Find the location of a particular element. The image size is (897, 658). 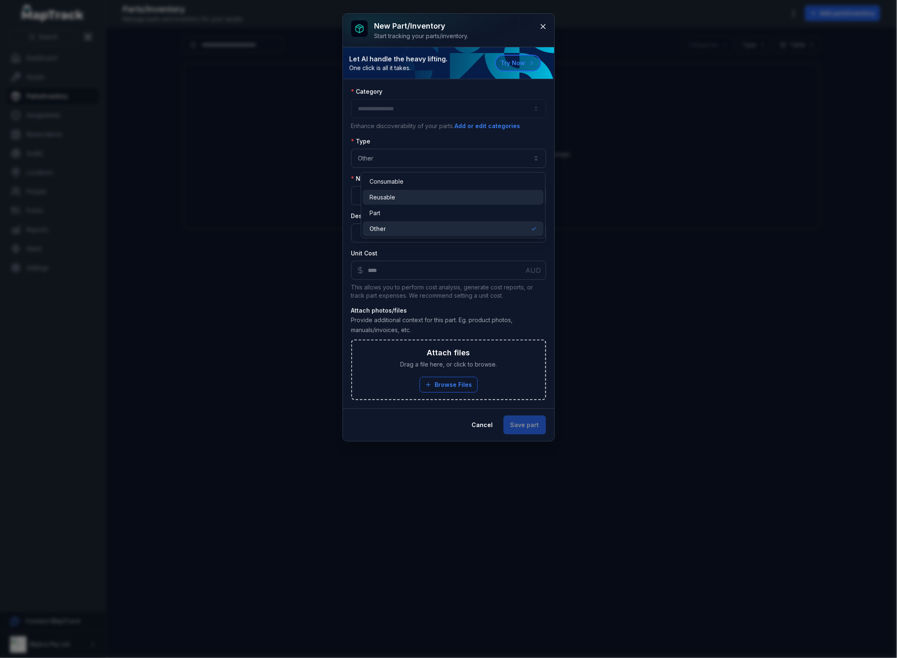

span: Consumable is located at coordinates (387, 182).